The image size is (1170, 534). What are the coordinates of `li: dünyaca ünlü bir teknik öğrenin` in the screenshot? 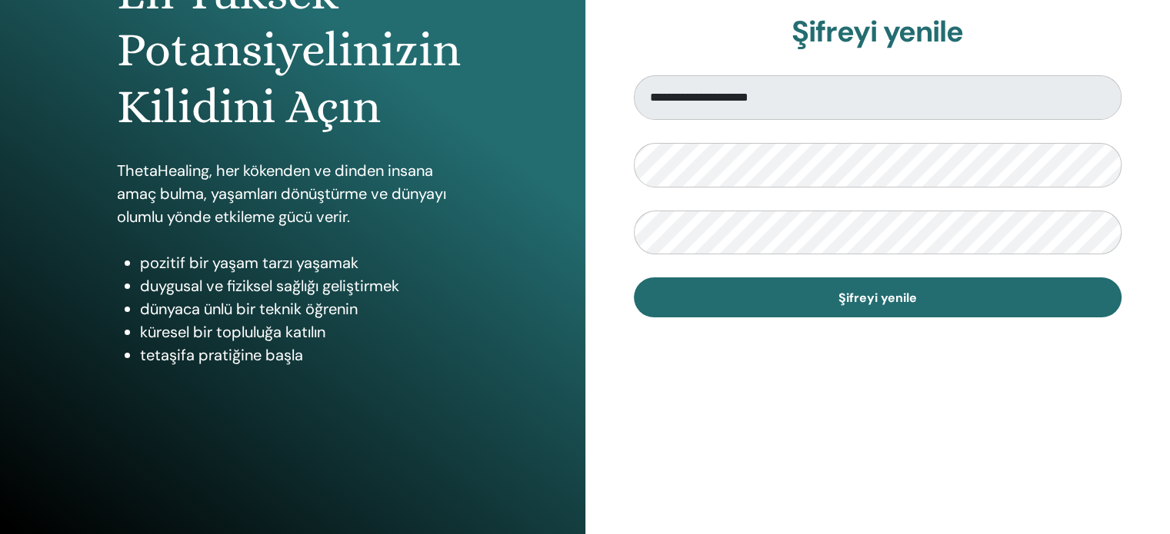 It's located at (304, 309).